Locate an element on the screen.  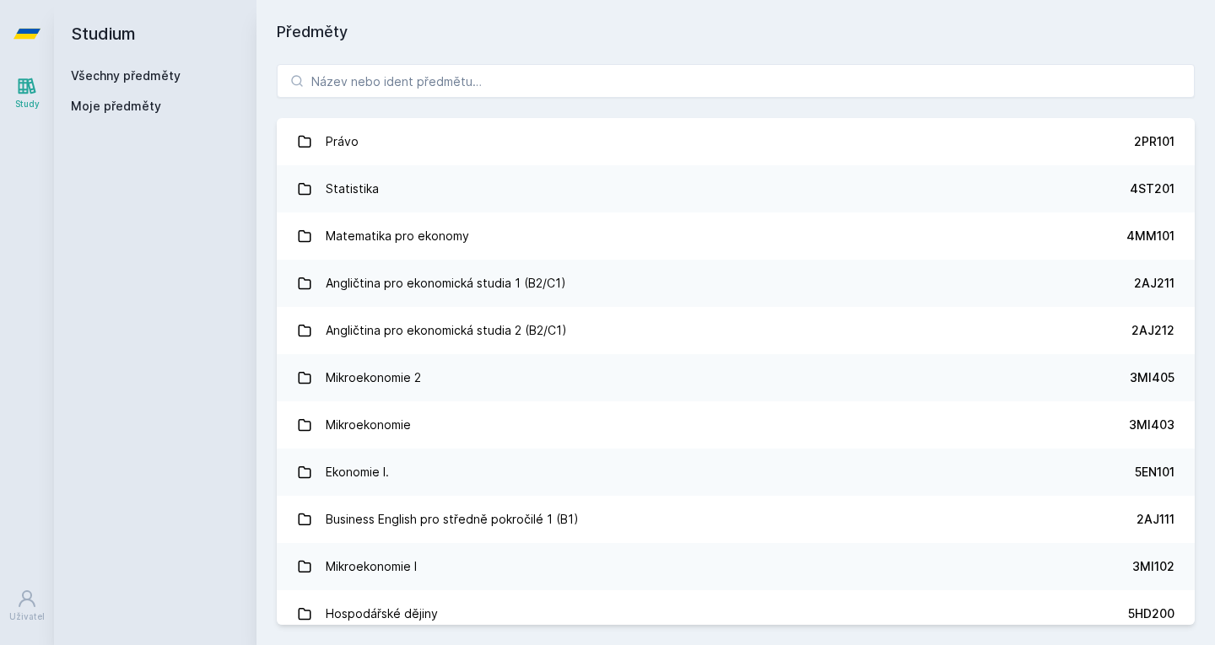
div: Study is located at coordinates (27, 104).